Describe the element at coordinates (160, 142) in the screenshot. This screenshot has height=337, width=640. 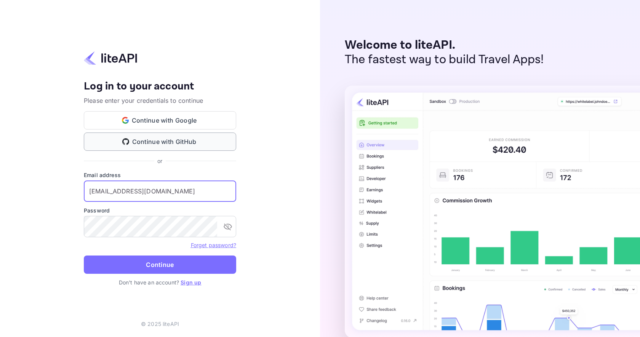
I see `button: Continue with GitHub` at that location.